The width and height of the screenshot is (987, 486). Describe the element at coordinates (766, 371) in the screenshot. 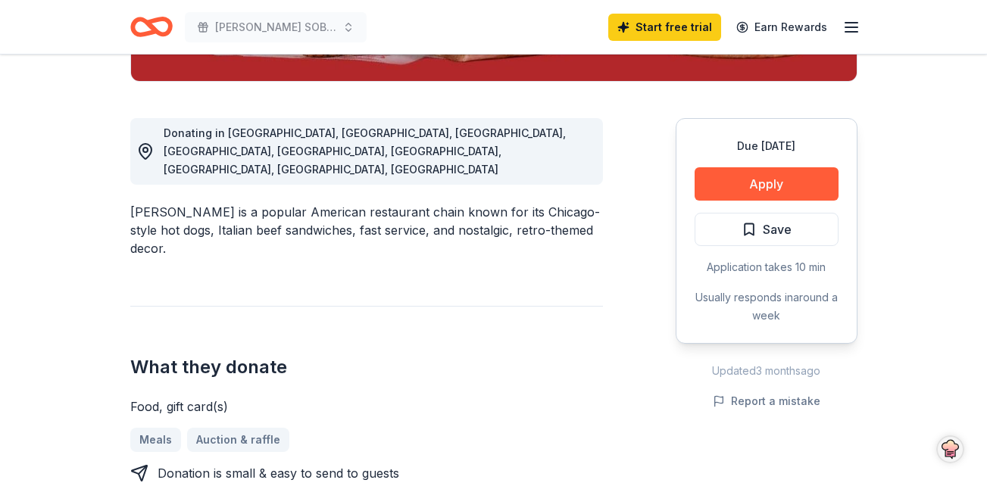

I see `div: Updated 3 months ago` at that location.